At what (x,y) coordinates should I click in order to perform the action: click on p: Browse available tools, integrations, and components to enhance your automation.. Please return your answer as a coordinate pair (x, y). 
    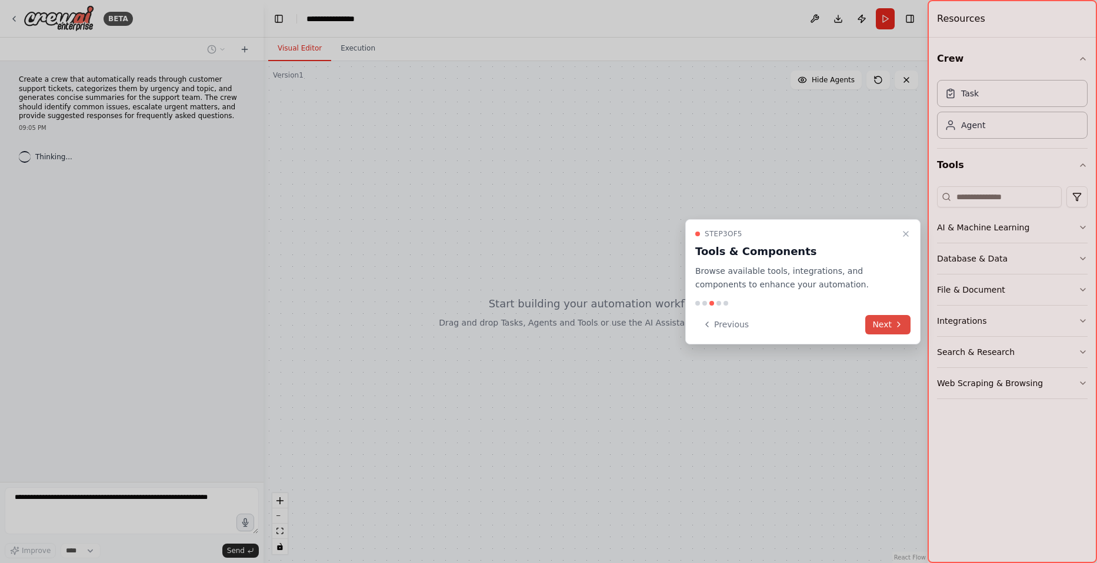
    Looking at the image, I should click on (796, 278).